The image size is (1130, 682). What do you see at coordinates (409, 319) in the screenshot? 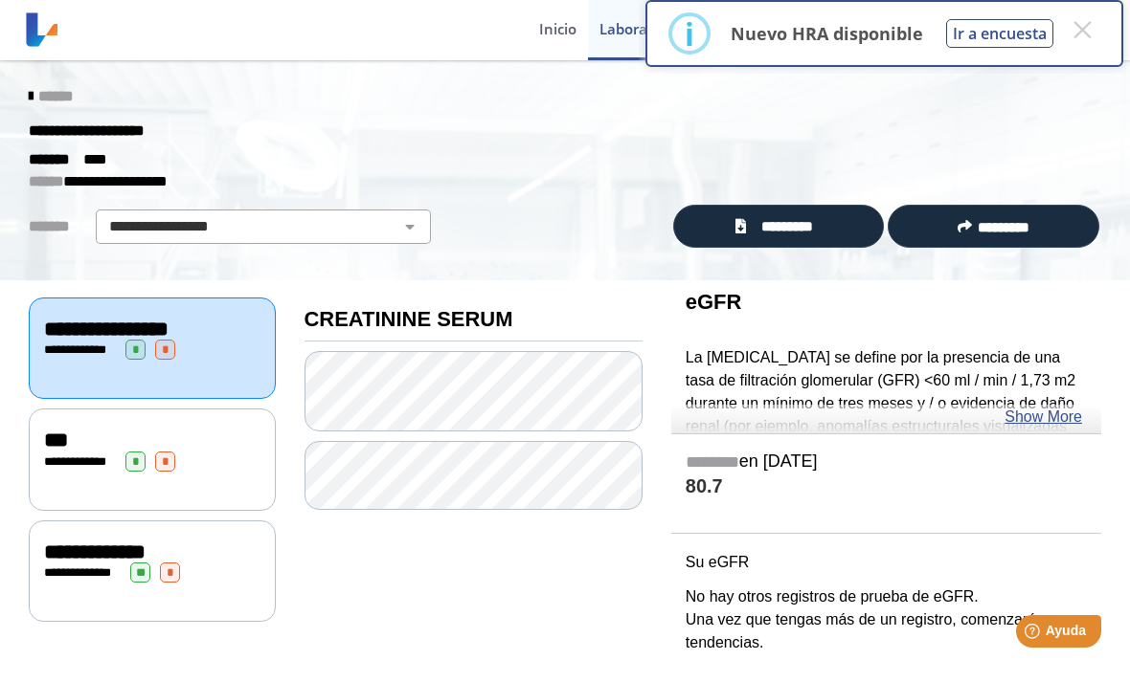
I see `b: CREATININE SERUM` at bounding box center [409, 319].